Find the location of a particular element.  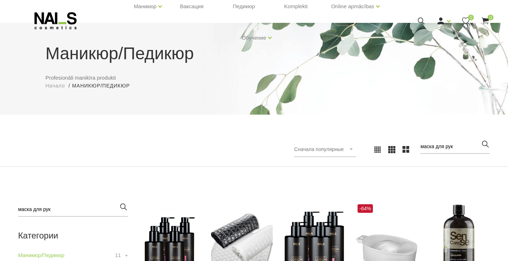

h2: Категории is located at coordinates (73, 235).